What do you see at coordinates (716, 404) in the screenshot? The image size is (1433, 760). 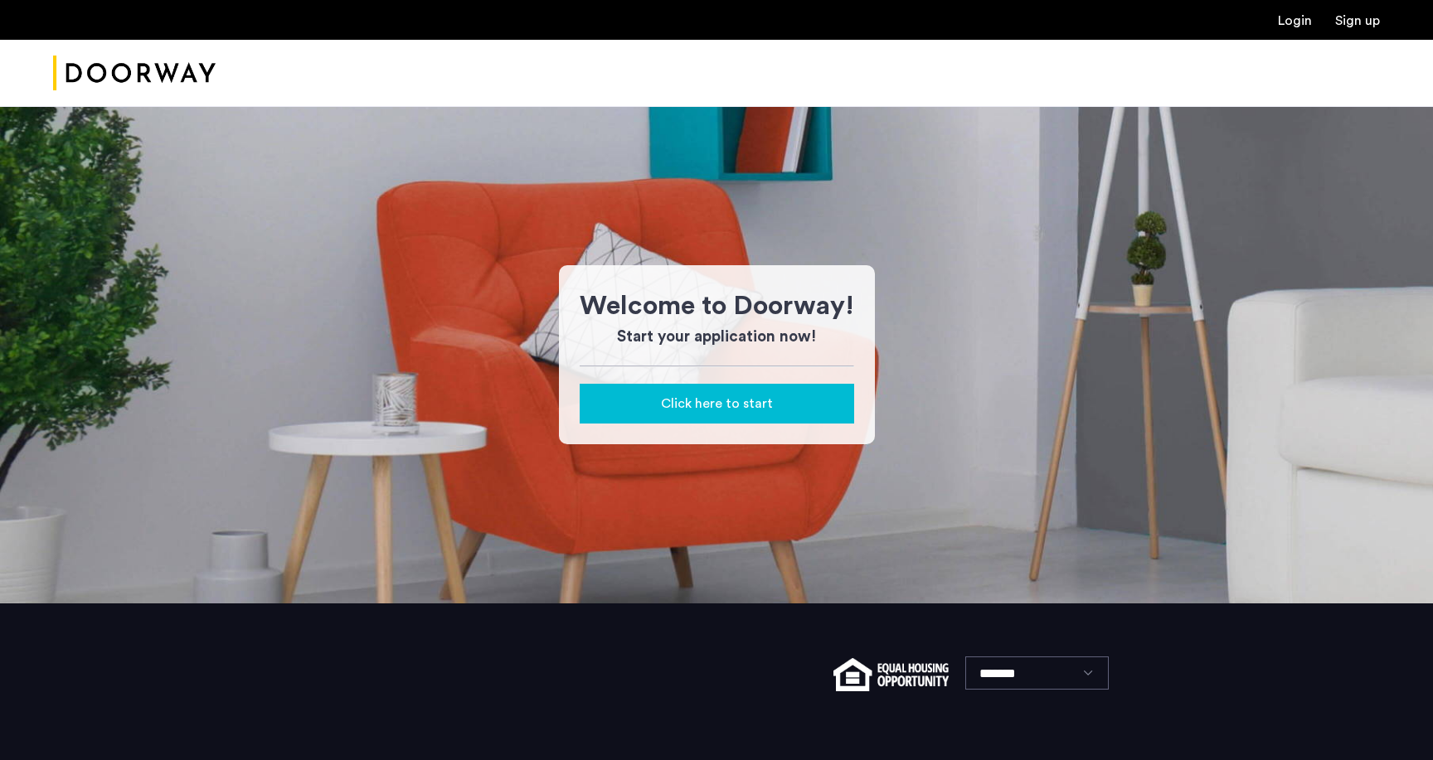 I see `span: Click here to start` at bounding box center [716, 404].